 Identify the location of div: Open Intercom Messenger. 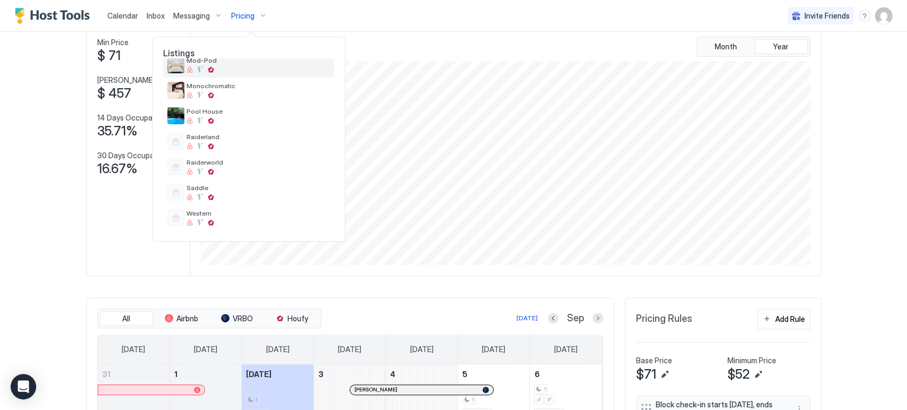
(23, 387).